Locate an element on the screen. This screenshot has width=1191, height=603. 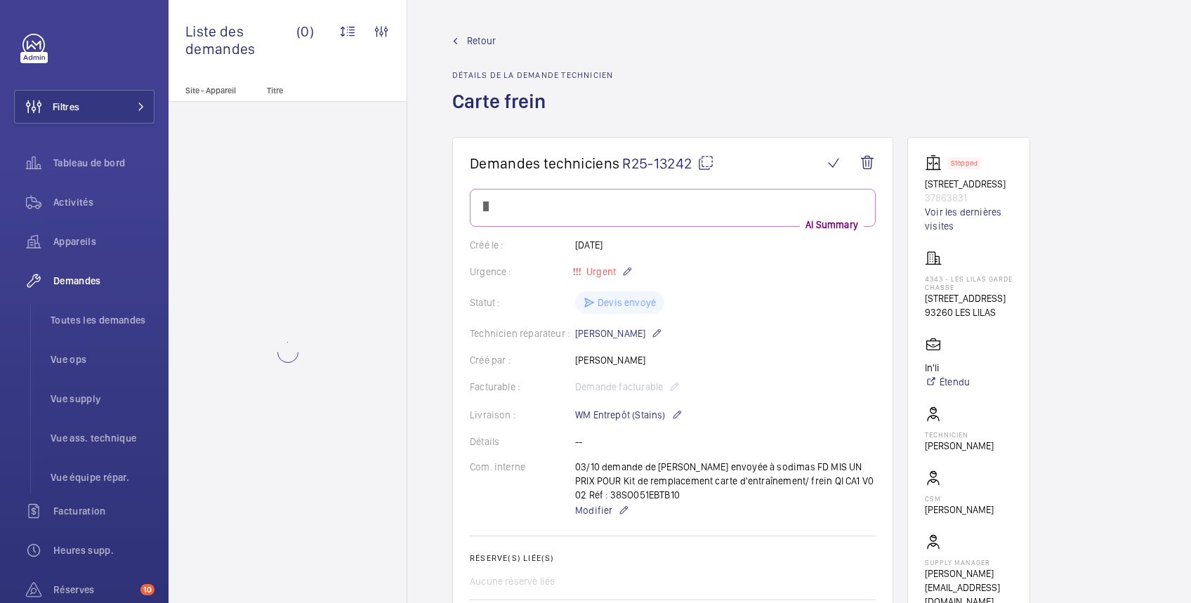
span: Vue supply is located at coordinates (103, 399).